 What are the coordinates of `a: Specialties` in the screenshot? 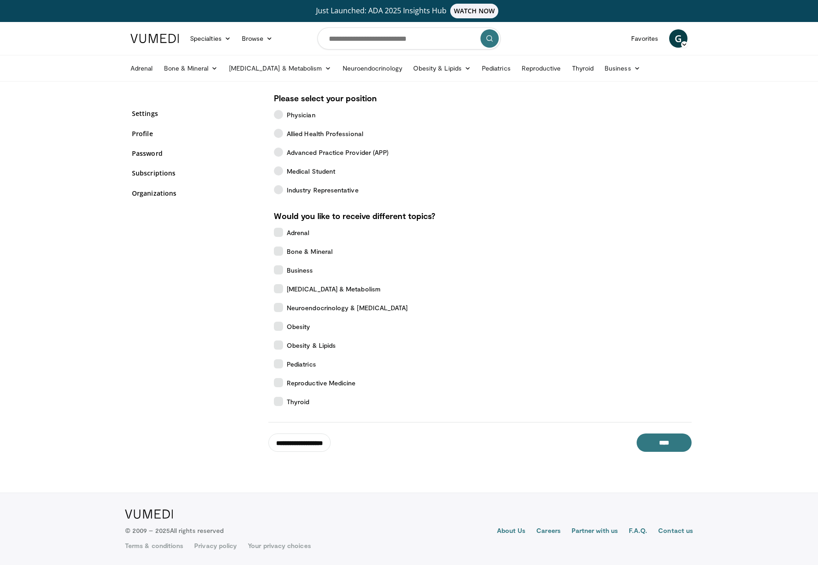 It's located at (210, 38).